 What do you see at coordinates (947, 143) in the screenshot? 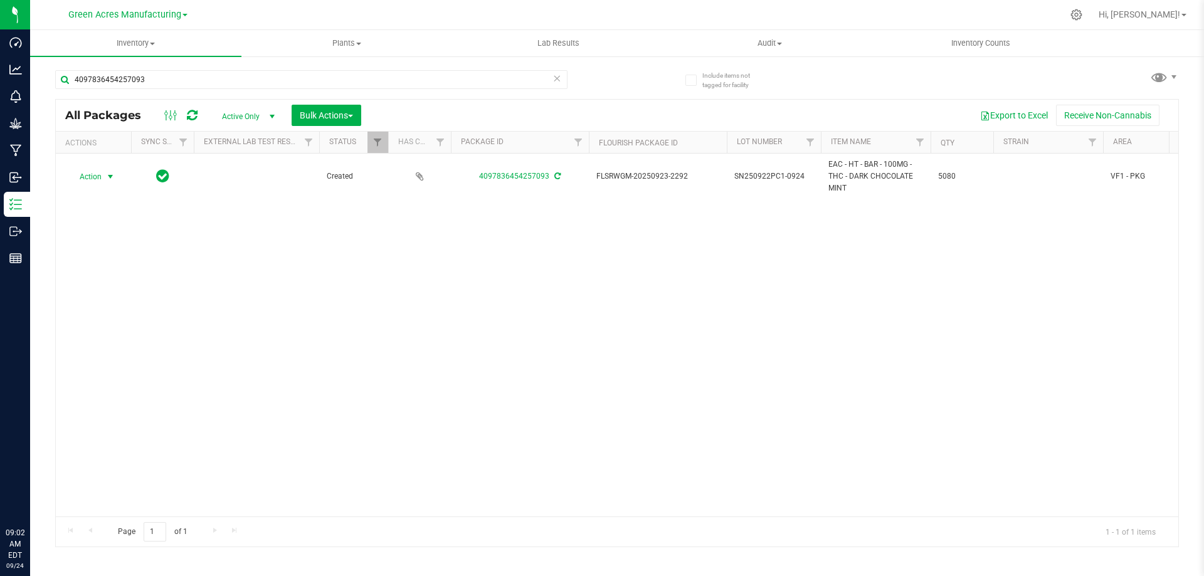
I see `a: Qty` at bounding box center [947, 143].